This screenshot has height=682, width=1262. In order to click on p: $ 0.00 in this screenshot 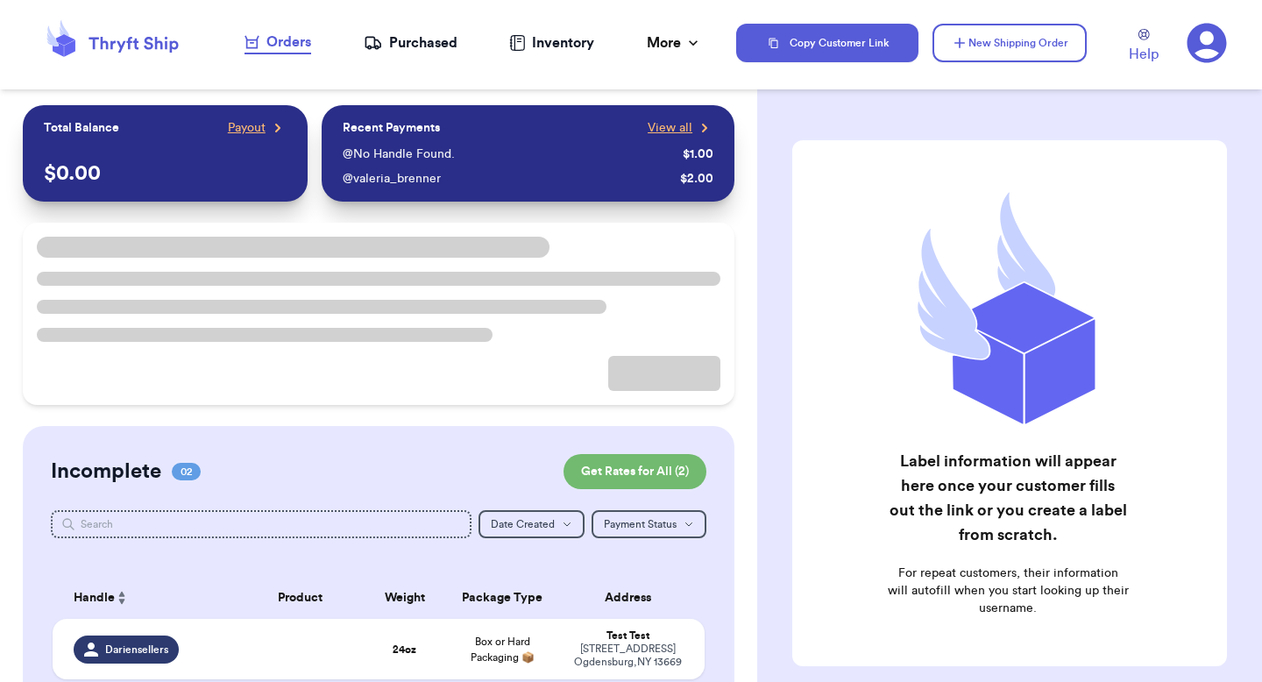, I will do `click(165, 174)`.